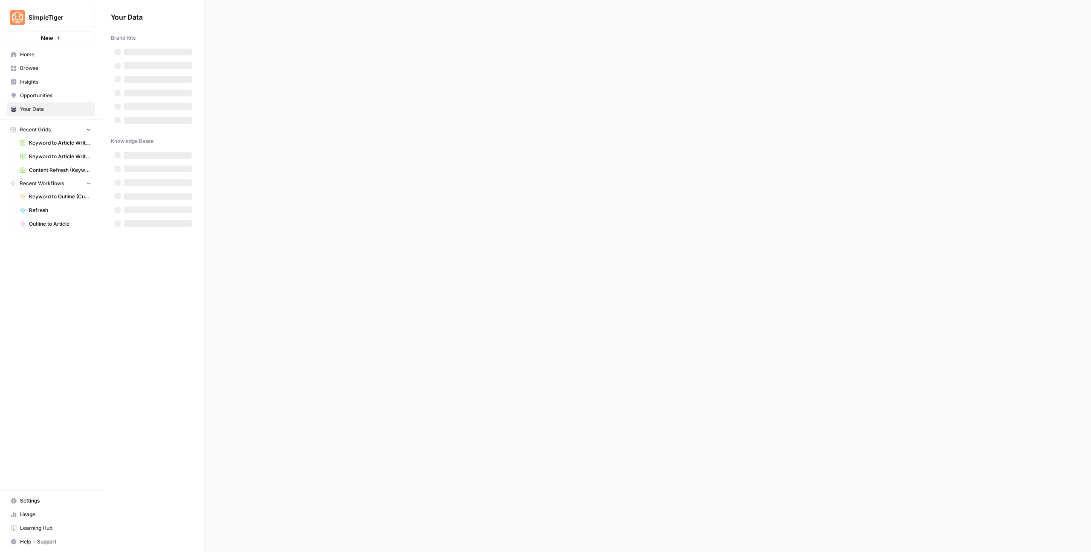  What do you see at coordinates (51, 82) in the screenshot?
I see `a: Insights` at bounding box center [51, 82].